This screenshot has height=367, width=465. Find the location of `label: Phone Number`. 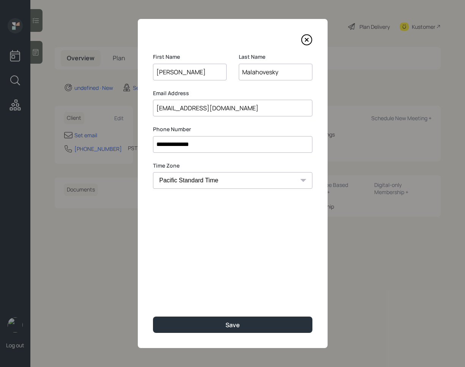

label: Phone Number is located at coordinates (233, 129).